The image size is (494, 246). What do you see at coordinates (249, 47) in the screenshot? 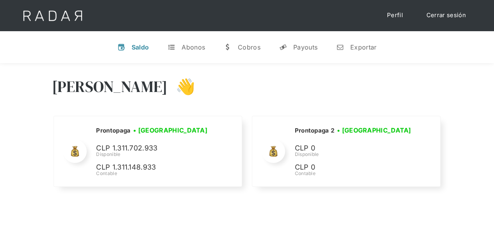
I see `div: Cobros` at bounding box center [249, 47].